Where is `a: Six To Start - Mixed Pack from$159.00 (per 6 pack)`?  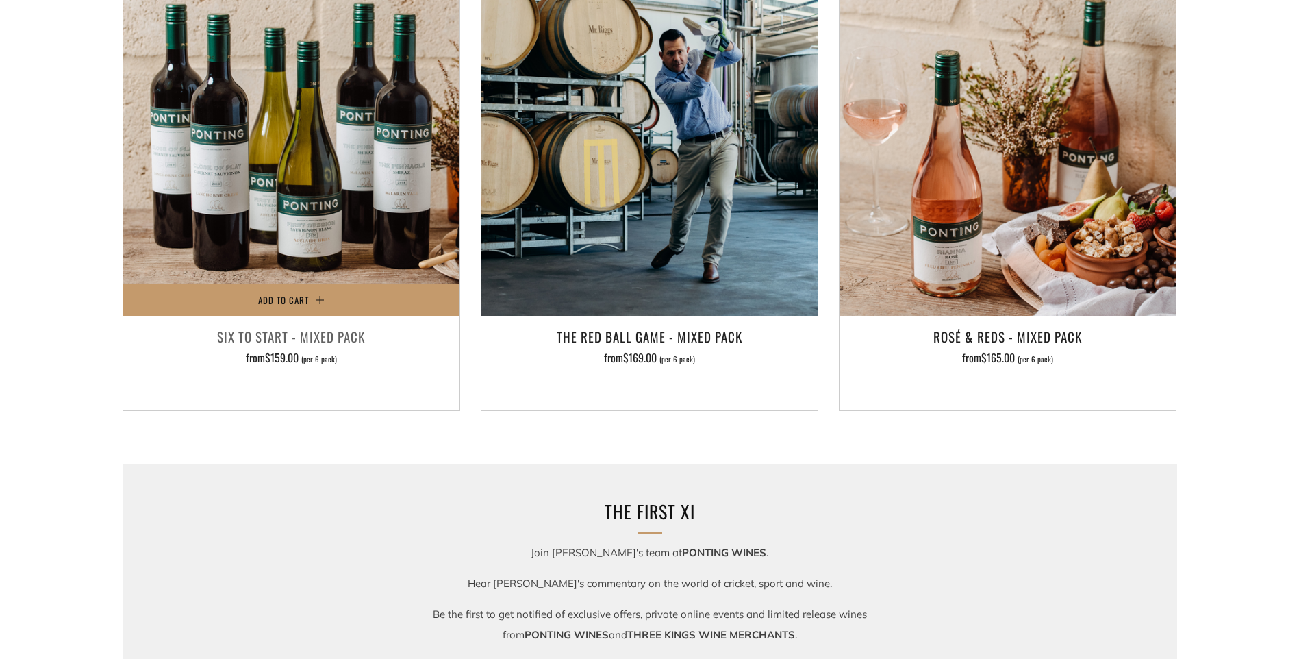 a: Six To Start - Mixed Pack from$159.00 (per 6 pack) is located at coordinates (291, 359).